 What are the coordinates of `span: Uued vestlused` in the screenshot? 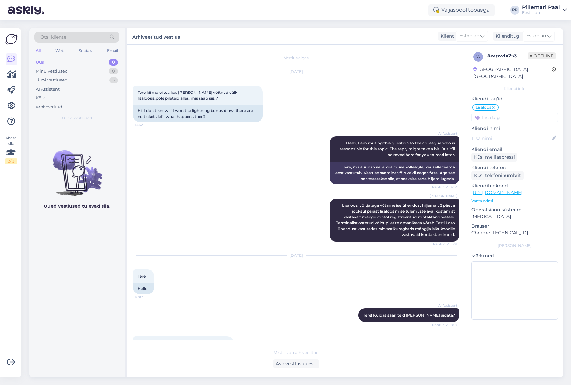 It's located at (77, 118).